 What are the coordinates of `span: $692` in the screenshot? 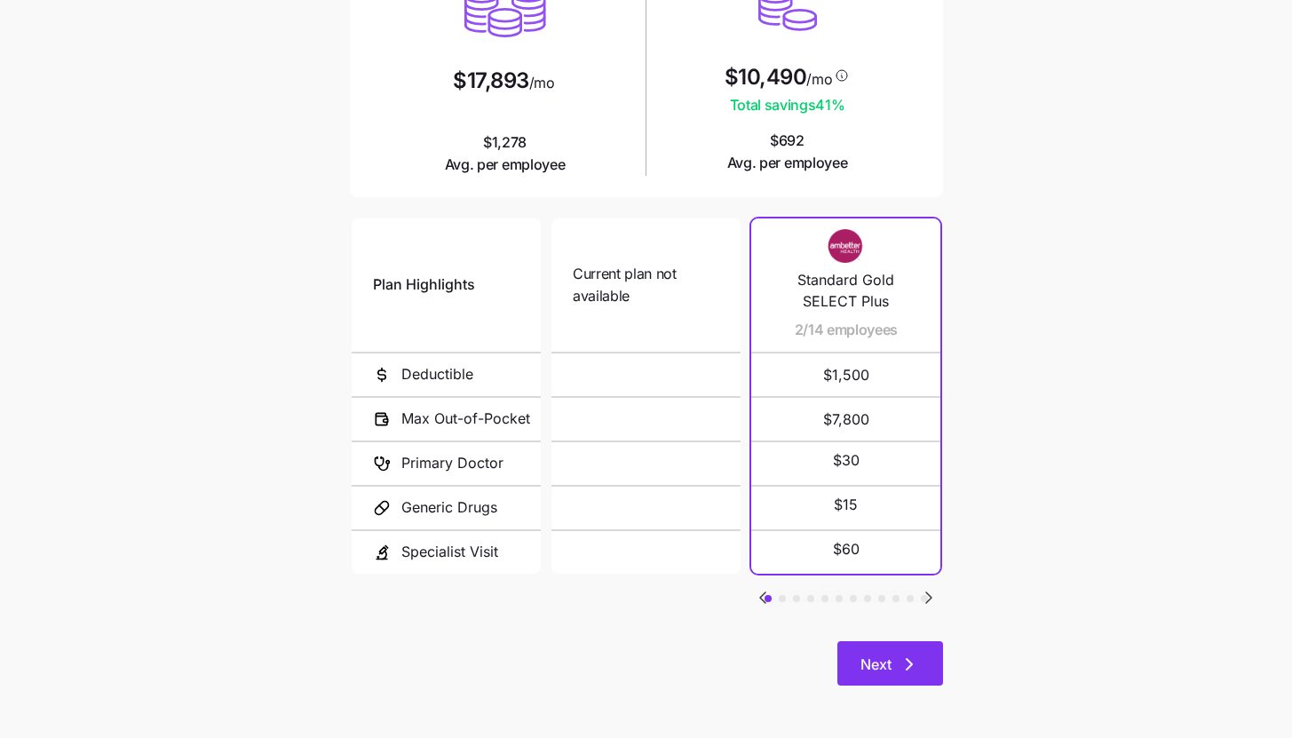 It's located at (787, 152).